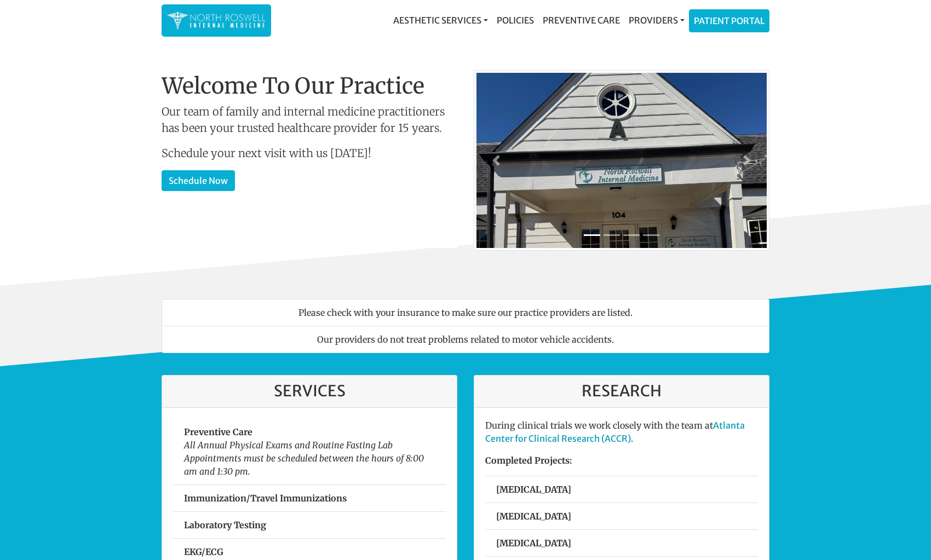 Image resolution: width=931 pixels, height=560 pixels. I want to click on img: North Roswell Internal Medicine, so click(216, 20).